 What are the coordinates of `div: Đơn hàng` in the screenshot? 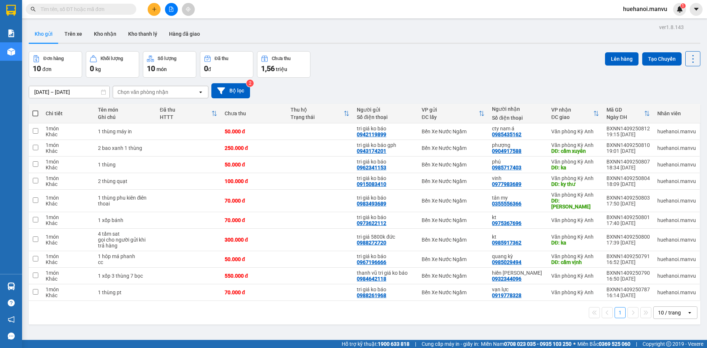 It's located at (53, 59).